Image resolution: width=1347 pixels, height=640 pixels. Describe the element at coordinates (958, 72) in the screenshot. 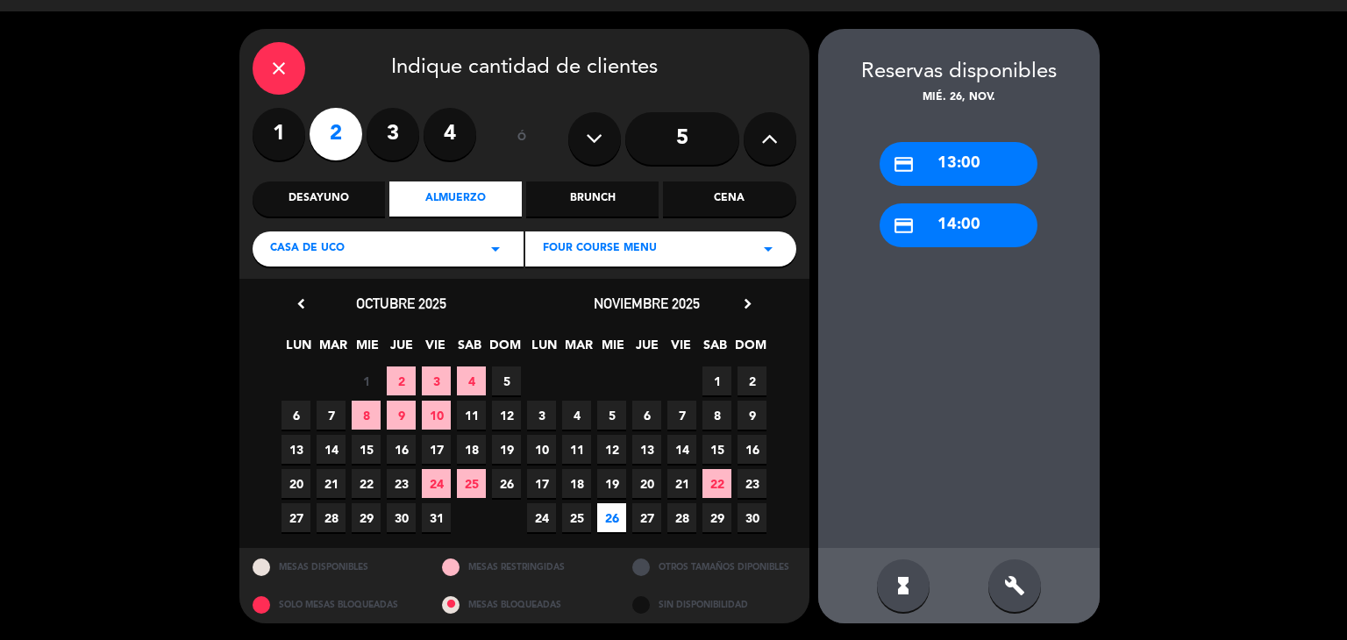

I see `div: Reservas disponibles` at that location.